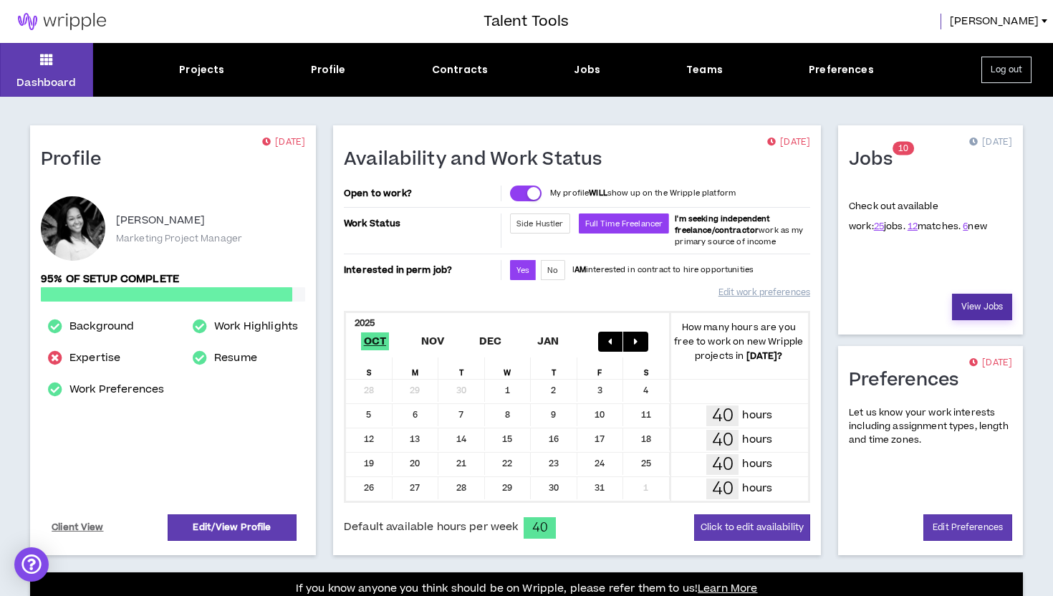 Image resolution: width=1053 pixels, height=596 pixels. What do you see at coordinates (328, 69) in the screenshot?
I see `div: Profile` at bounding box center [328, 69].